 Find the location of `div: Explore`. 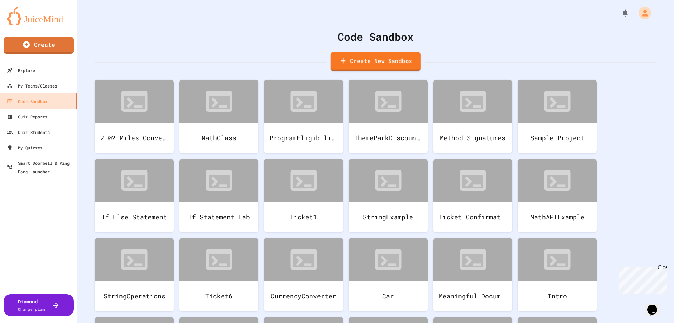

div: Explore is located at coordinates (21, 70).